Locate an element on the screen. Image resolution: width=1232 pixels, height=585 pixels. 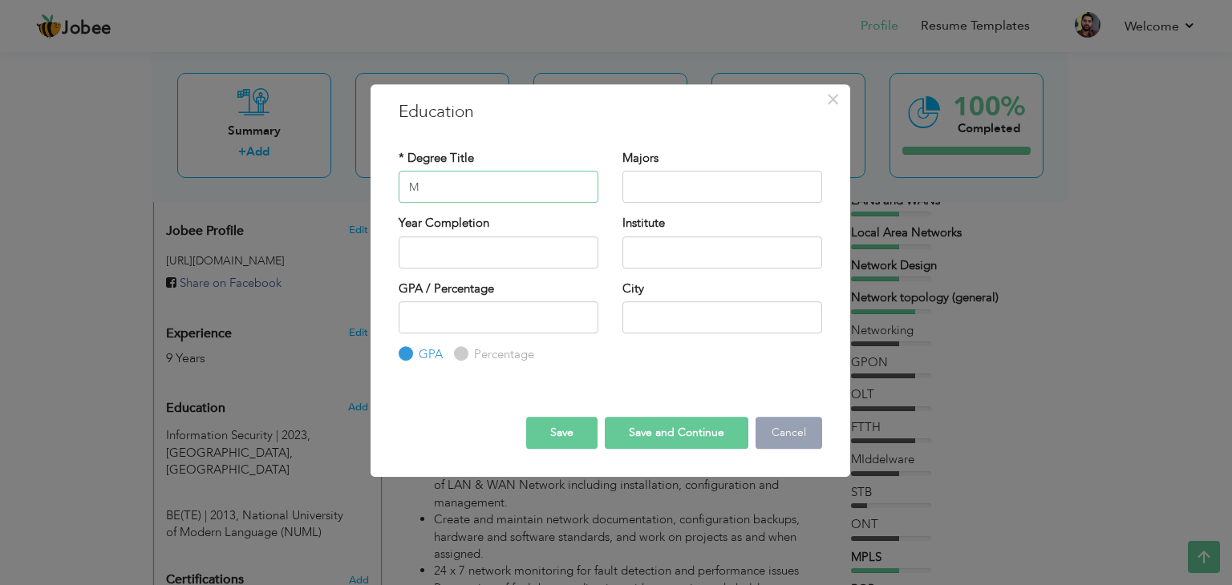
label: Year Completion is located at coordinates (443, 223).